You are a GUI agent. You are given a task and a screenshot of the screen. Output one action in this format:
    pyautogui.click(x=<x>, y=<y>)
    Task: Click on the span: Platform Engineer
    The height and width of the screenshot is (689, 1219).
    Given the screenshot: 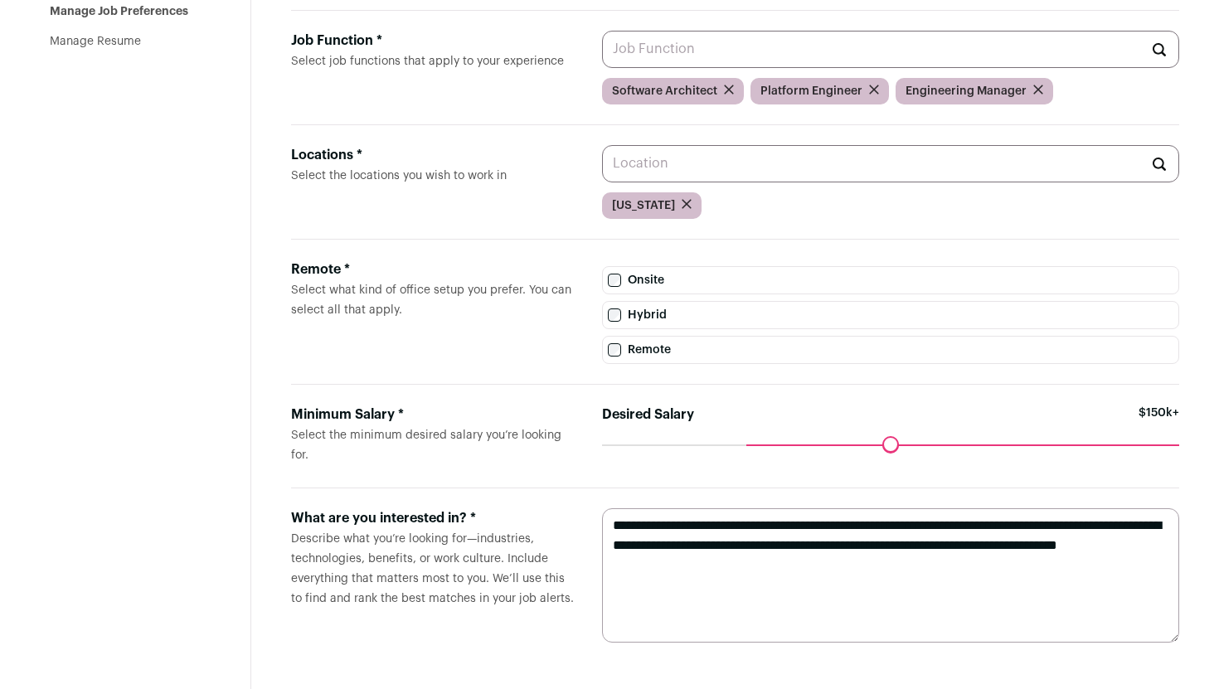 What is the action you would take?
    pyautogui.click(x=811, y=91)
    